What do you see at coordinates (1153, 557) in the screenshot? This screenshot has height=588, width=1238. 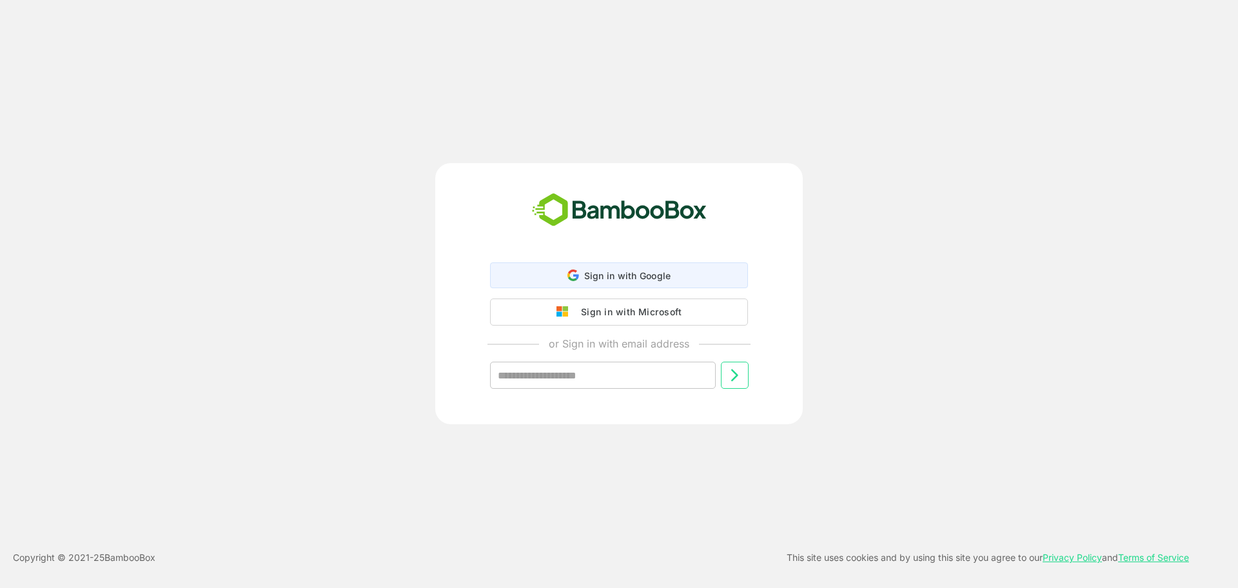 I see `a: Terms of Service` at bounding box center [1153, 557].